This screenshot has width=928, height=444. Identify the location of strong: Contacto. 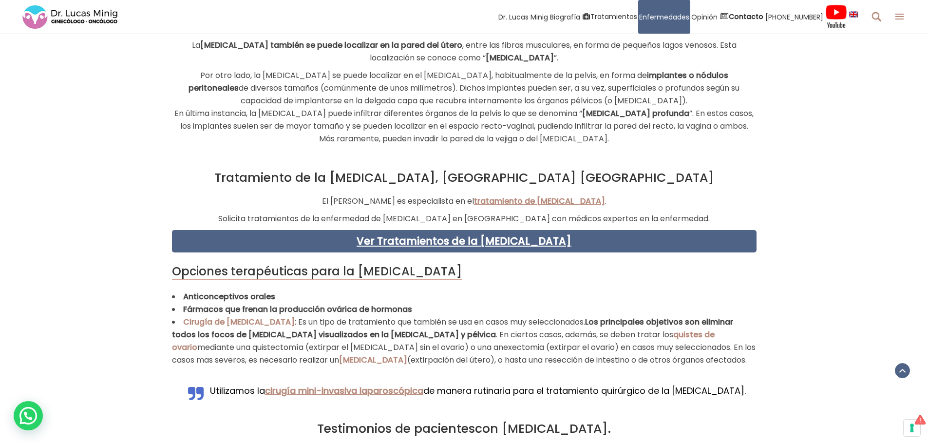
(746, 17).